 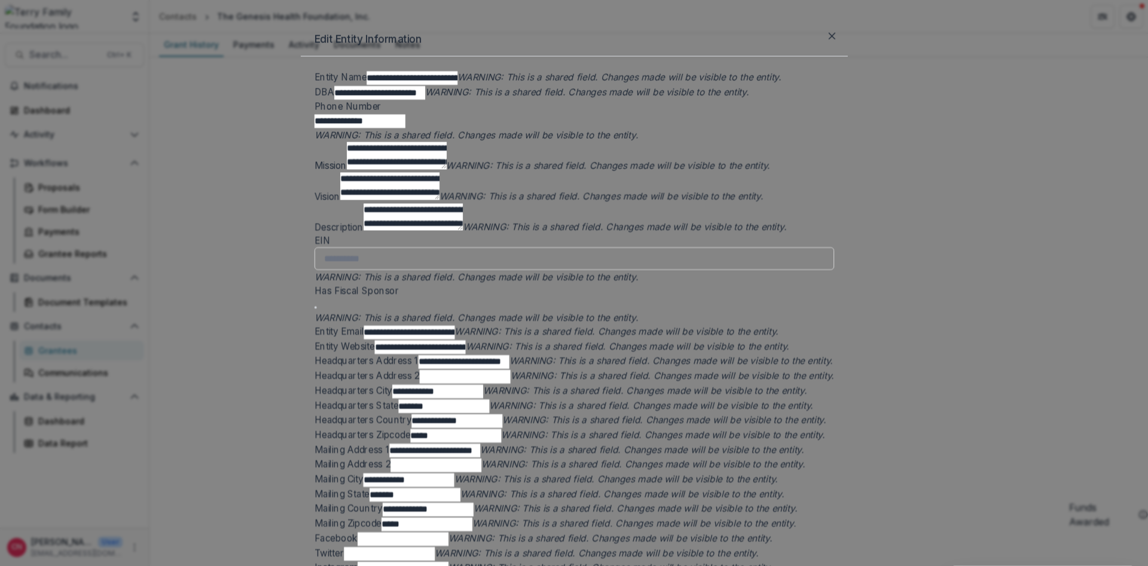 I want to click on label: Headquarters State, so click(x=356, y=405).